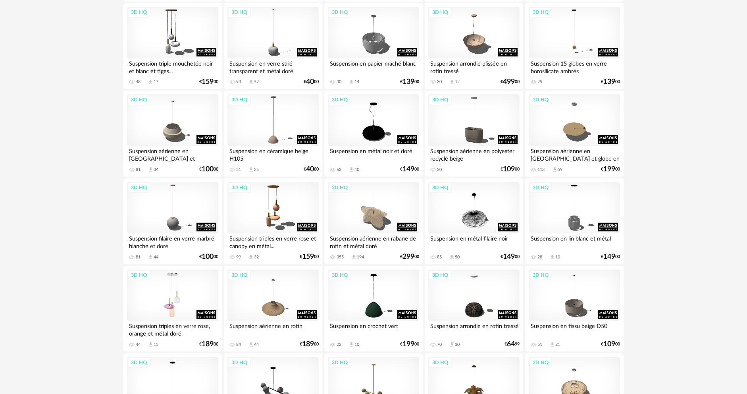 This screenshot has height=394, width=747. I want to click on div: Suspension triples en verre rose, orange et métal doré, so click(173, 328).